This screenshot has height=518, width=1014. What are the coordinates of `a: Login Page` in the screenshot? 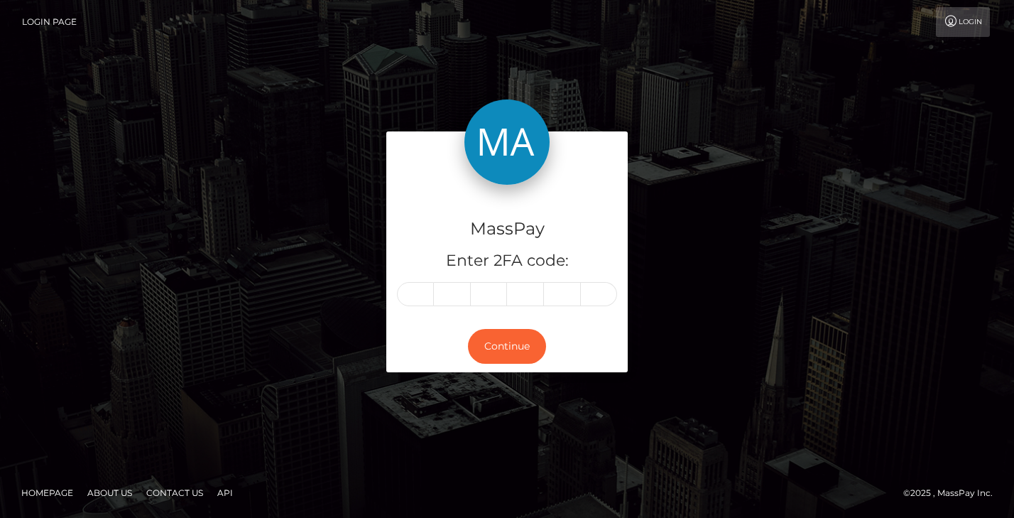 It's located at (49, 22).